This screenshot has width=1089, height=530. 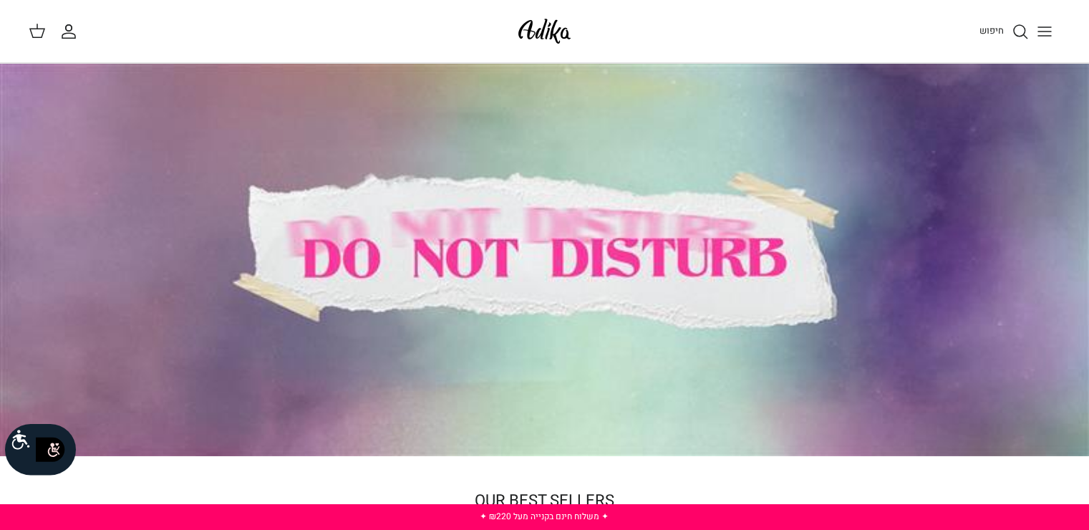 I want to click on a: חיפוש, so click(x=1004, y=32).